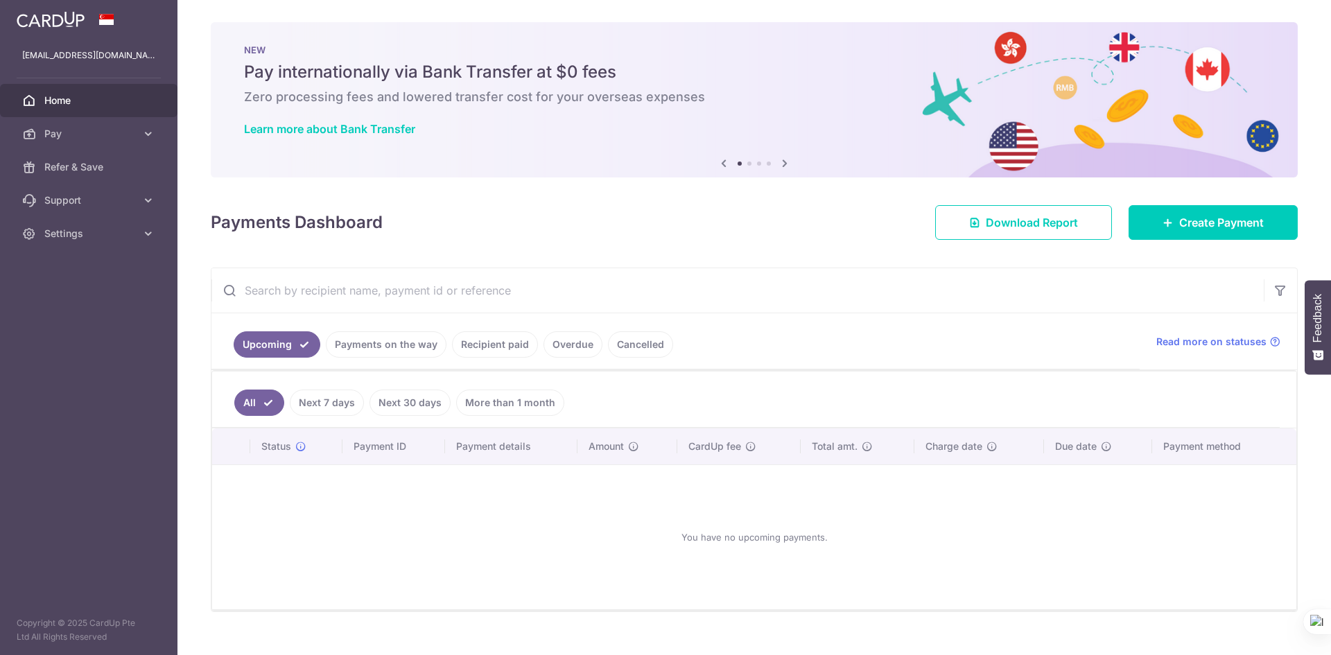 The width and height of the screenshot is (1331, 655). What do you see at coordinates (754, 100) in the screenshot?
I see `img: Bank transfer banner` at bounding box center [754, 100].